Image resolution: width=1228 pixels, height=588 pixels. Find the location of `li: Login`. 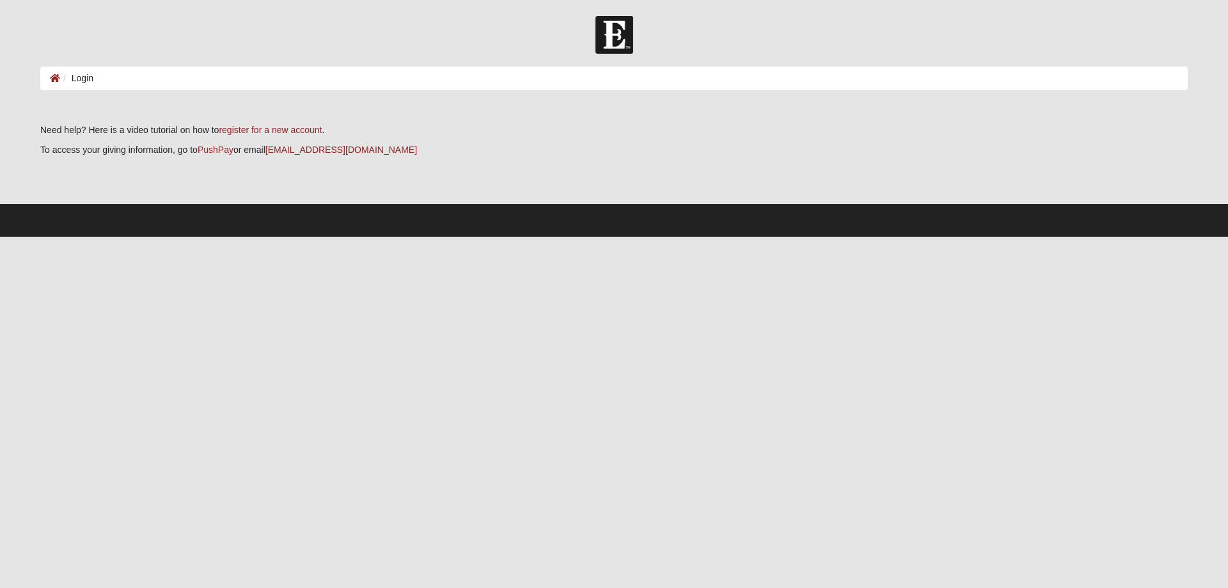

li: Login is located at coordinates (77, 78).